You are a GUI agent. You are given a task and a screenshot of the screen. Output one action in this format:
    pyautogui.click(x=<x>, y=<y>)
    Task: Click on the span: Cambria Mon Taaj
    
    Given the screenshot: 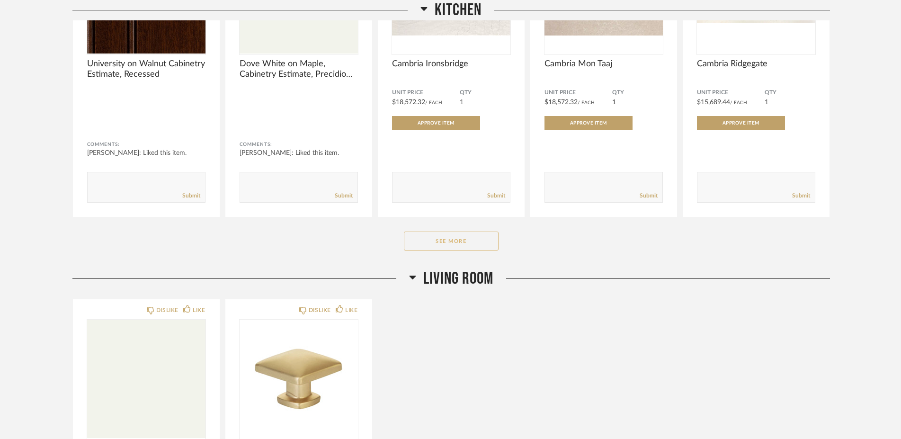 What is the action you would take?
    pyautogui.click(x=603, y=64)
    